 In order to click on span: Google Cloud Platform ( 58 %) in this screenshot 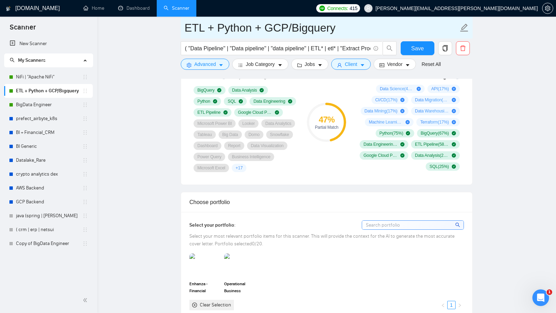, I will do `click(380, 156)`.